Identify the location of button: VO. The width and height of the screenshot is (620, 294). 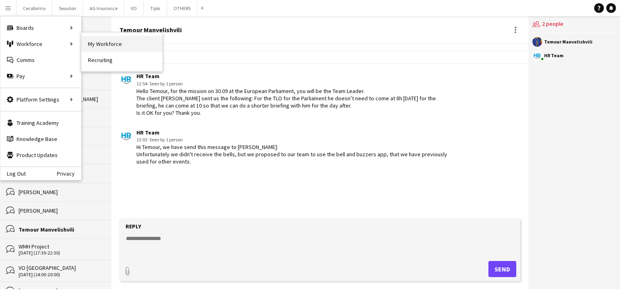
(134, 8).